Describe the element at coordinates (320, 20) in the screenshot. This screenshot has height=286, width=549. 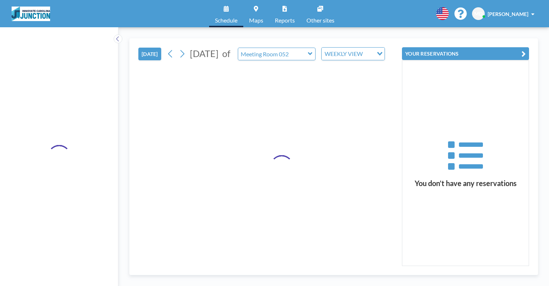
I see `span: Other sites` at that location.